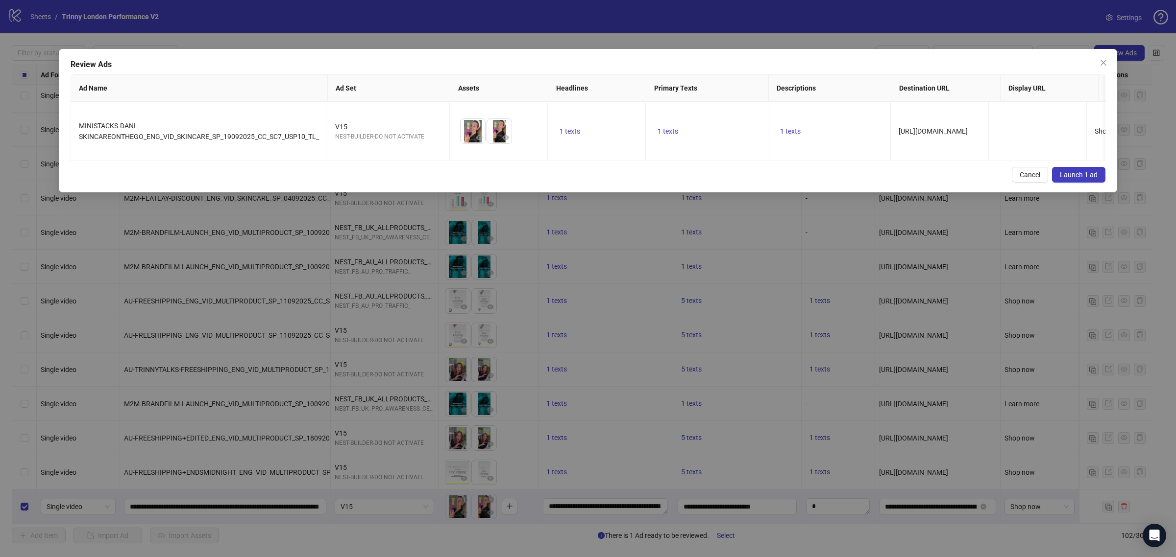 This screenshot has height=557, width=1176. I want to click on th: Ad Set, so click(389, 88).